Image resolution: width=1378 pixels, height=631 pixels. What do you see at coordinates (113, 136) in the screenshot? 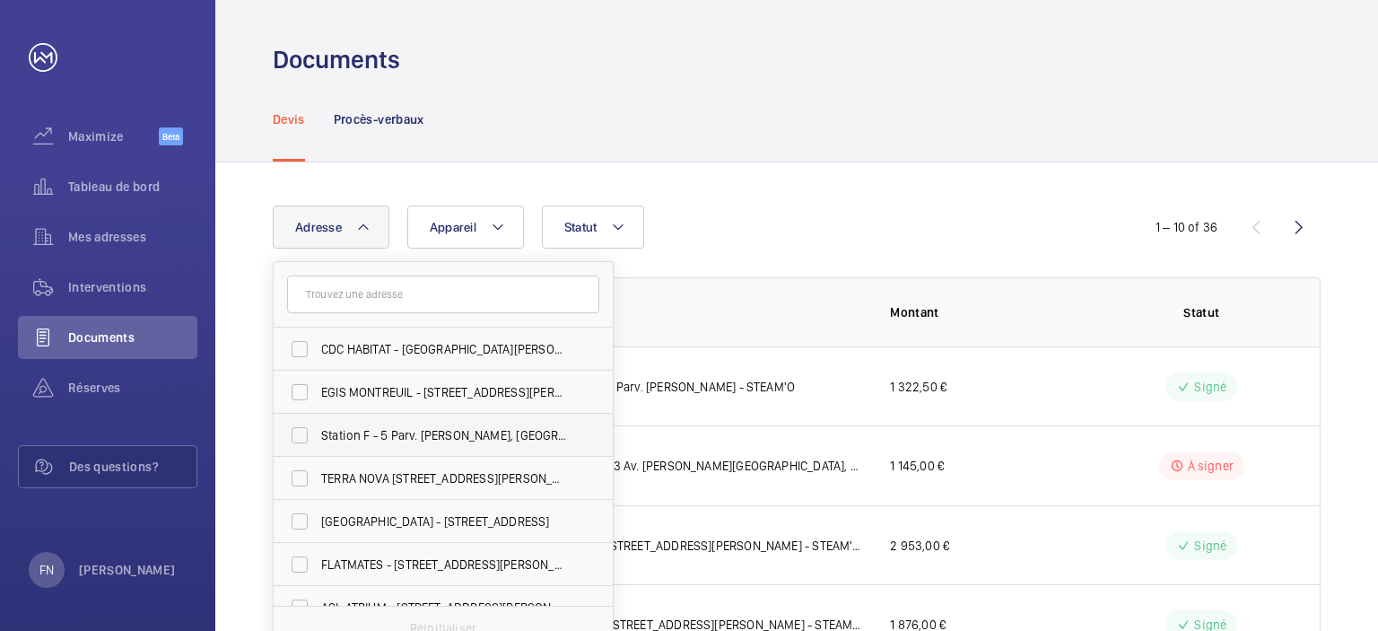
I see `span: Maximize` at bounding box center [113, 136].